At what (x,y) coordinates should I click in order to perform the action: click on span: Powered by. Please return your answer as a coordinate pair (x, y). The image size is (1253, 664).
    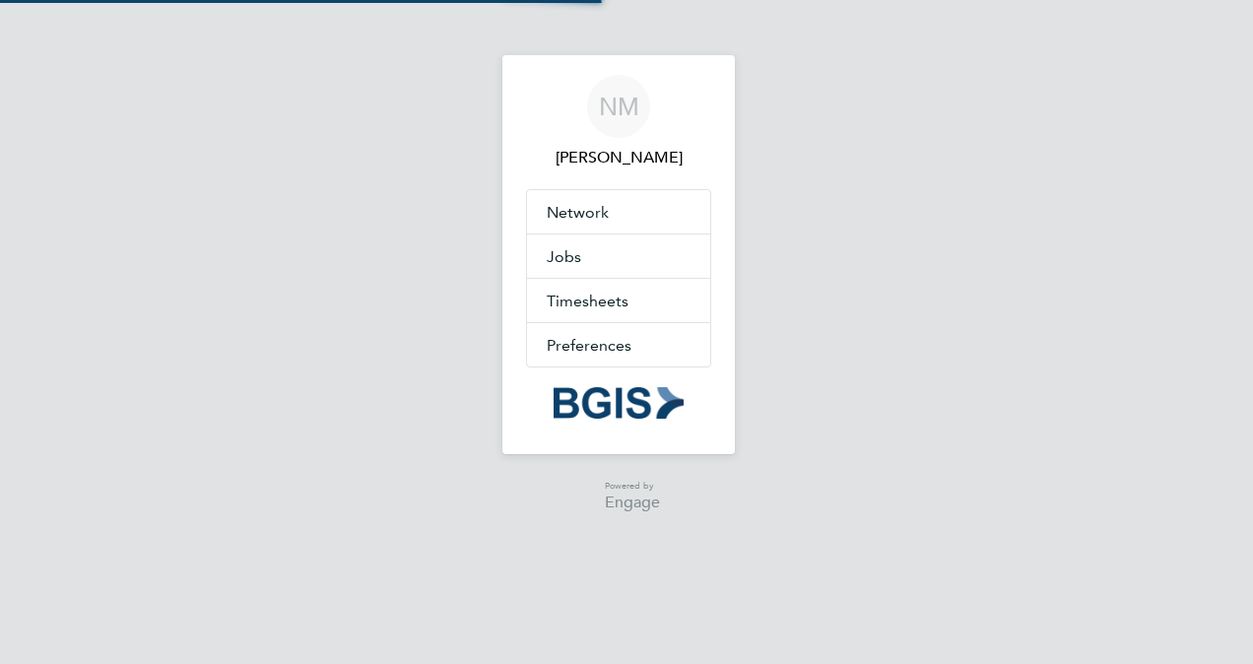
    Looking at the image, I should click on (632, 485).